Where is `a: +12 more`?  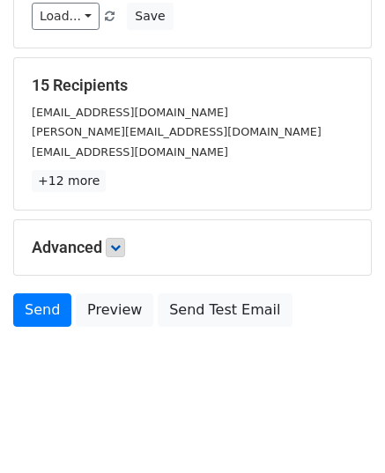
a: +12 more is located at coordinates (69, 180).